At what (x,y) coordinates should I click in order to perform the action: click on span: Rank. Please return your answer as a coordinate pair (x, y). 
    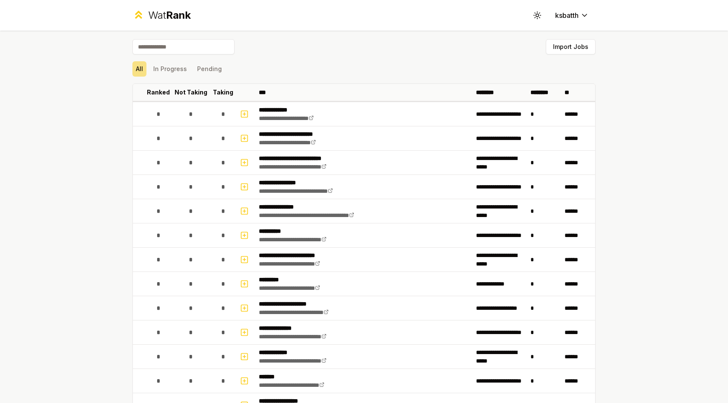
    Looking at the image, I should click on (178, 15).